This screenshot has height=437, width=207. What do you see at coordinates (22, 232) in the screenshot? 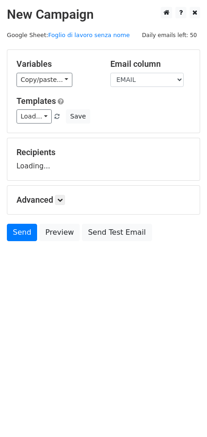
I see `a: Send` at bounding box center [22, 232].